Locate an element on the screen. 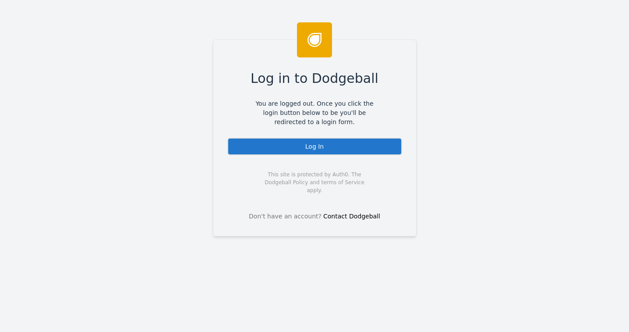 The image size is (629, 332). span: Don't have an account? is located at coordinates (285, 216).